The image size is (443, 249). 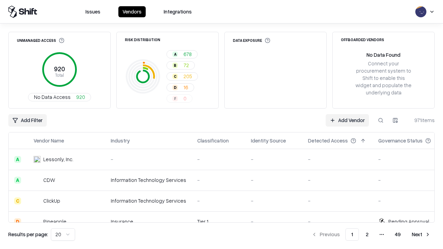 I want to click on button: Next, so click(x=421, y=235).